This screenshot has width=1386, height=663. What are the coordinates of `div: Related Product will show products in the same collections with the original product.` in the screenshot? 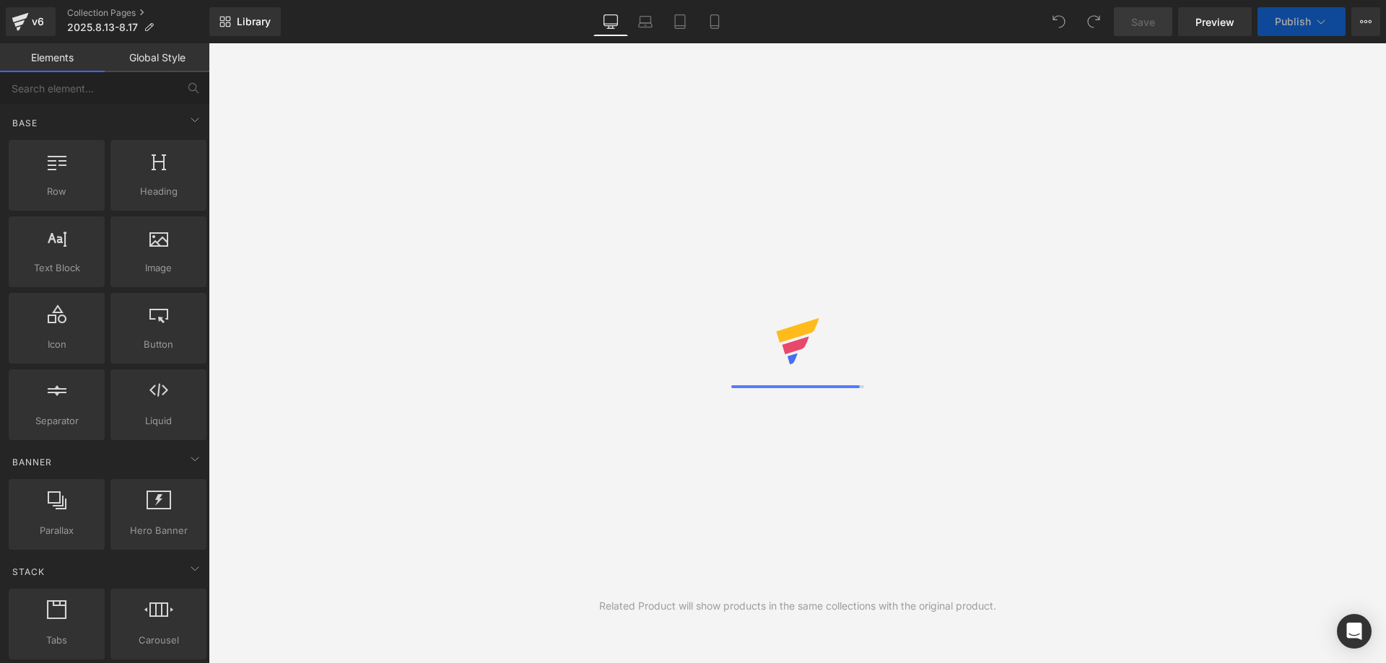 It's located at (798, 606).